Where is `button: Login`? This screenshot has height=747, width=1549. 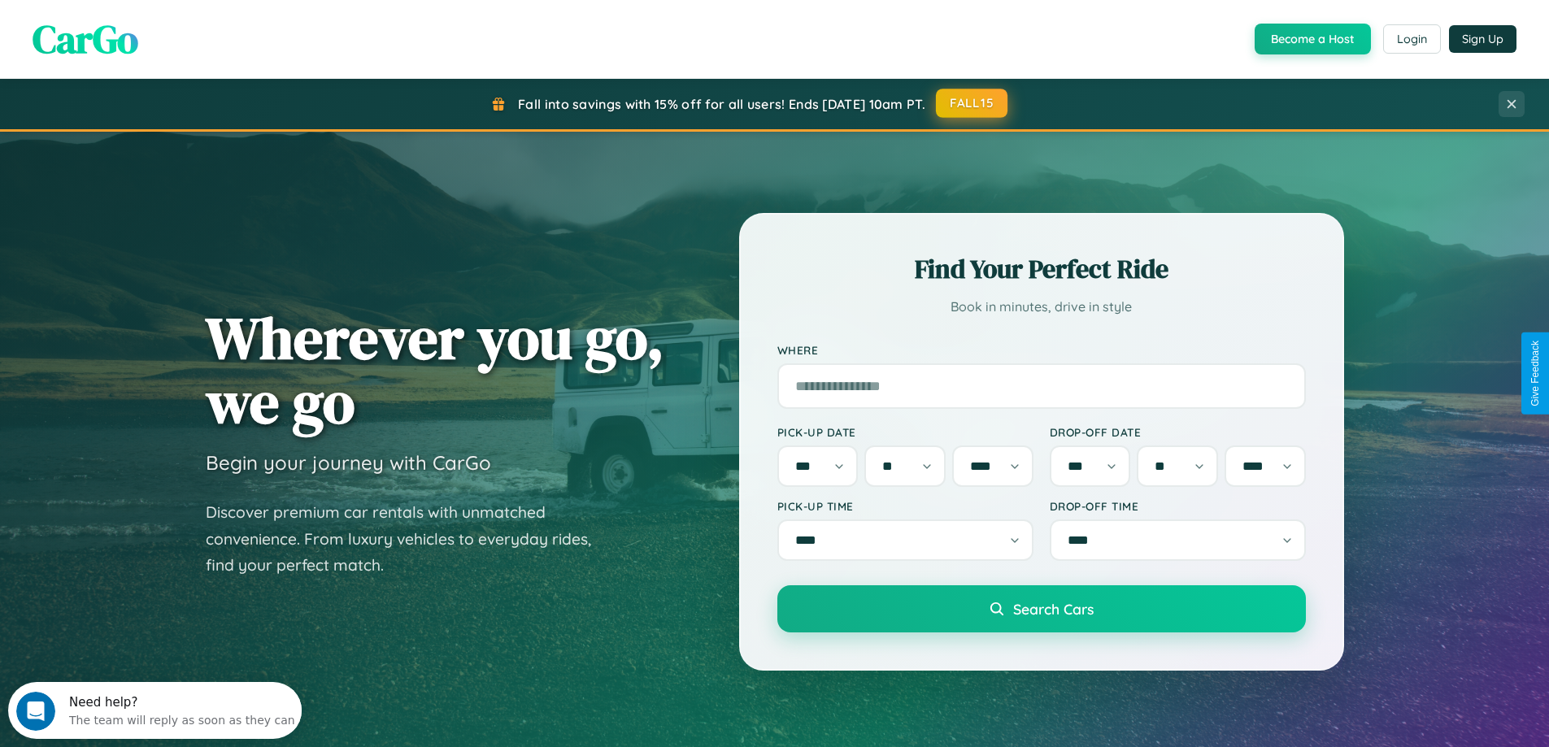
button: Login is located at coordinates (1412, 39).